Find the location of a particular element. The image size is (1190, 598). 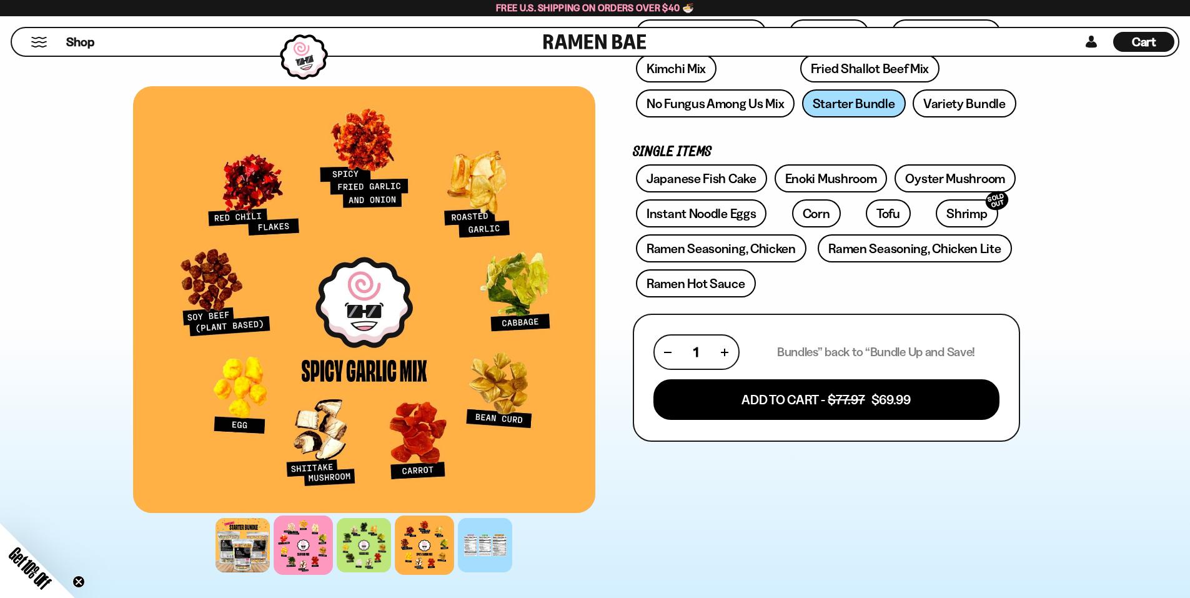

div: SOLD OUT is located at coordinates (997, 201).